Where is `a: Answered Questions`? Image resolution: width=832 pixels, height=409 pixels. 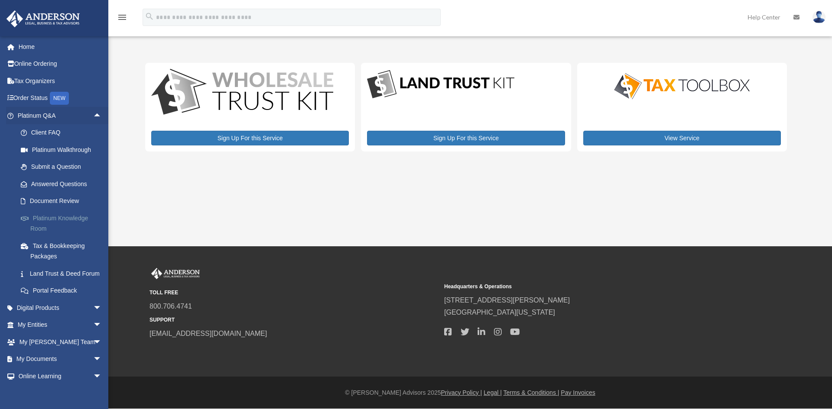
a: Answered Questions is located at coordinates (63, 184).